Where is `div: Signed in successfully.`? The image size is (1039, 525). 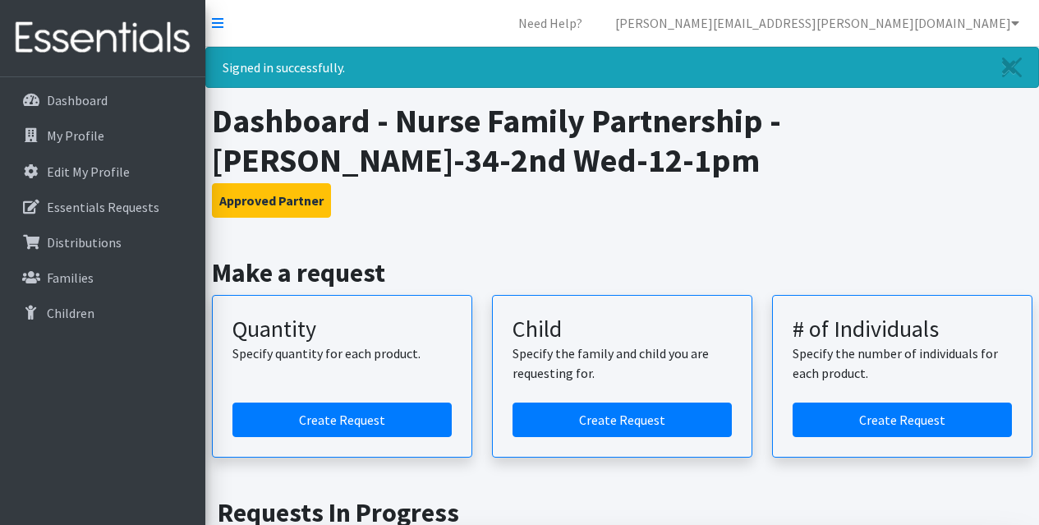 div: Signed in successfully. is located at coordinates (622, 67).